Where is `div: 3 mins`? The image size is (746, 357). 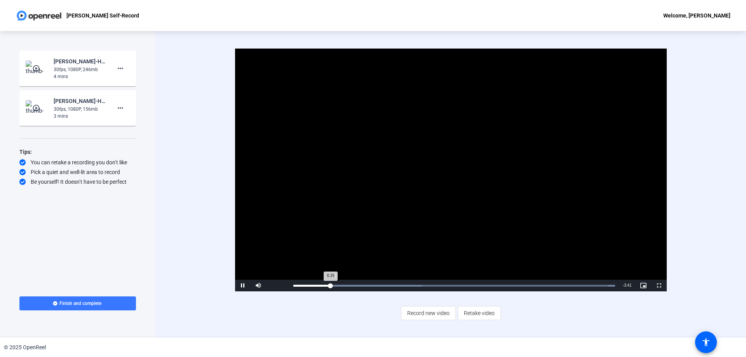
div: 3 mins is located at coordinates (80, 116).